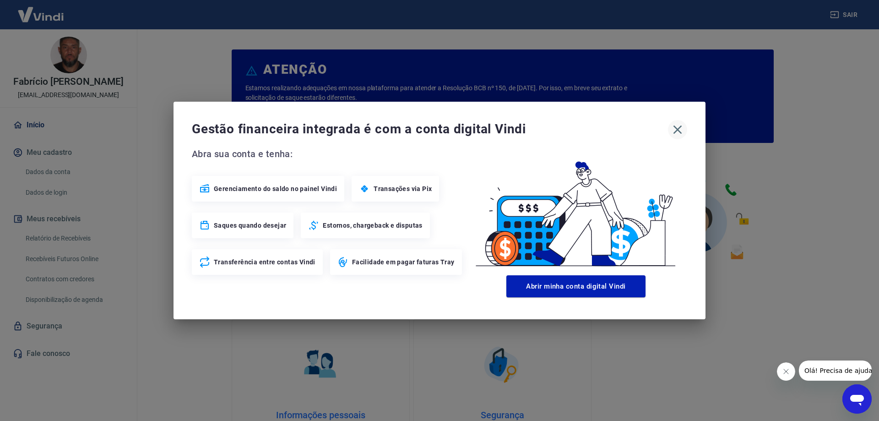 This screenshot has width=879, height=421. What do you see at coordinates (265, 262) in the screenshot?
I see `span: Transferência entre contas Vindi` at bounding box center [265, 262].